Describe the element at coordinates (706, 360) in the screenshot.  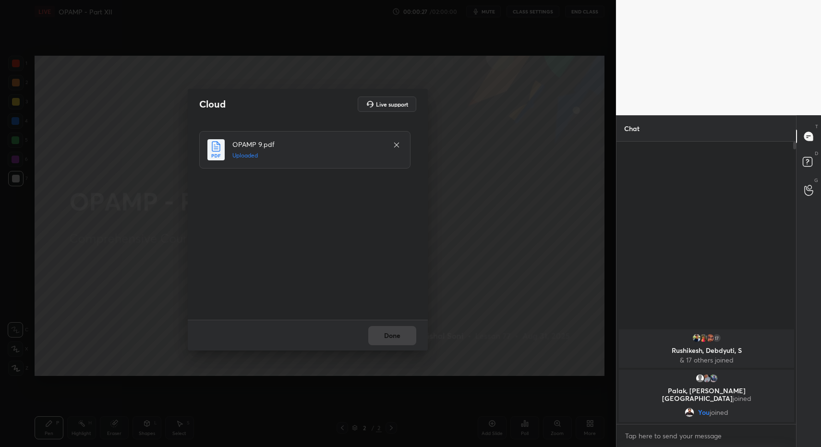
I see `p: & 17 others joined` at that location.